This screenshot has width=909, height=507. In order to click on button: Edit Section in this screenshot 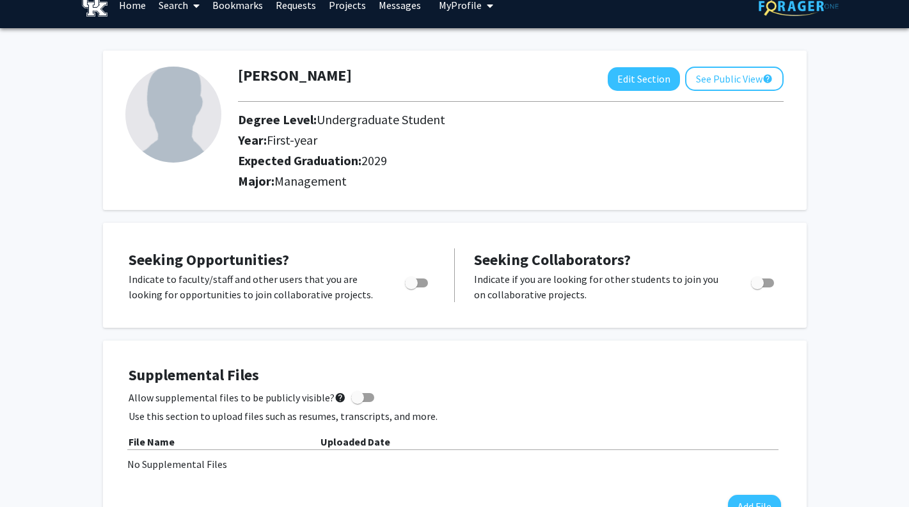, I will do `click(644, 79)`.